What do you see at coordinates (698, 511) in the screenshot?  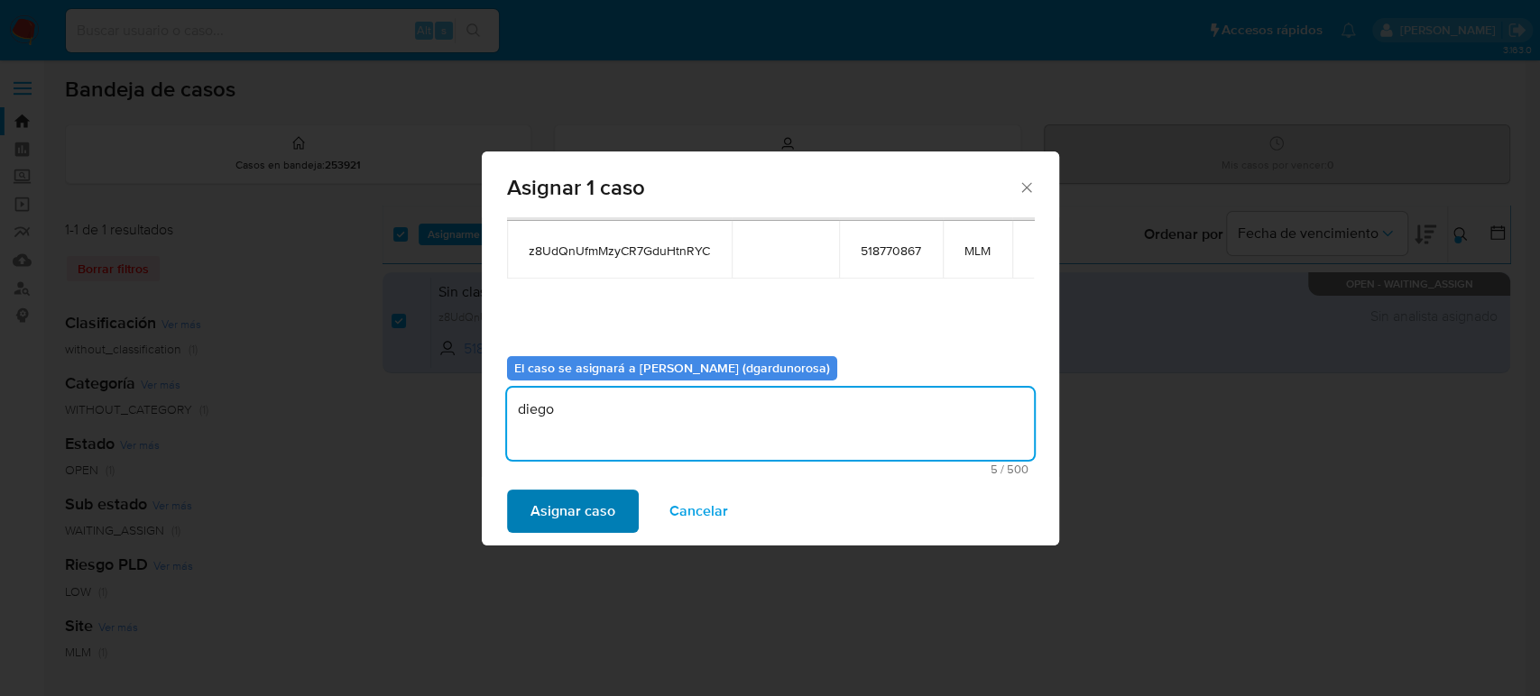 I see `button: Cancelar` at bounding box center [698, 511].